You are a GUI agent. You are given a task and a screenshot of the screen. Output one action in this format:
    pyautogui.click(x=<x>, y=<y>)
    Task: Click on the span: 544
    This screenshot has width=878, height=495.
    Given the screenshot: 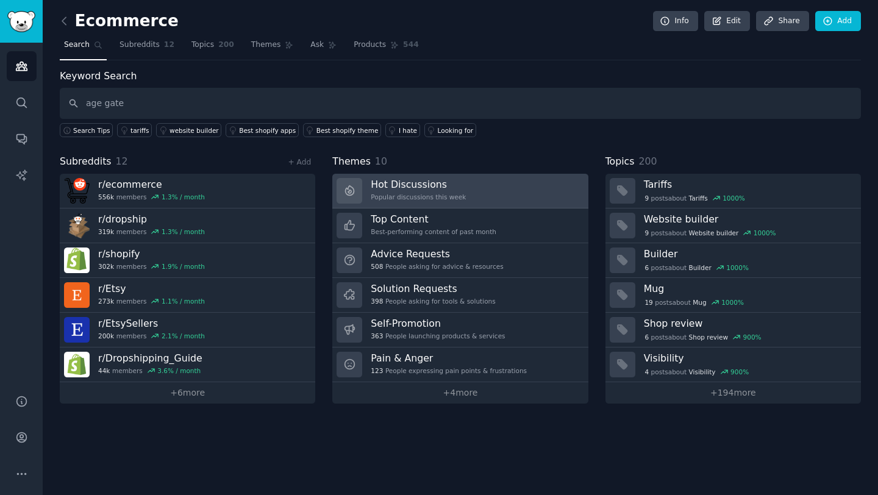 What is the action you would take?
    pyautogui.click(x=411, y=45)
    